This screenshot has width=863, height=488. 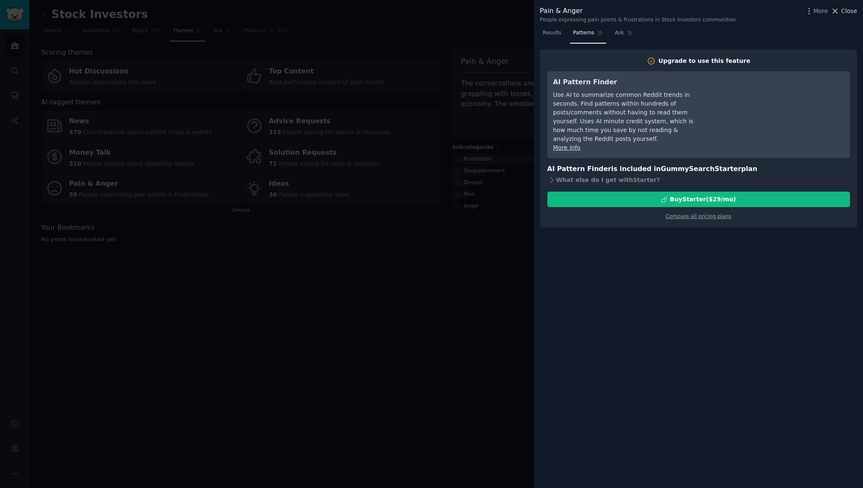 I want to click on div: What else do I get with Starter ?, so click(x=698, y=180).